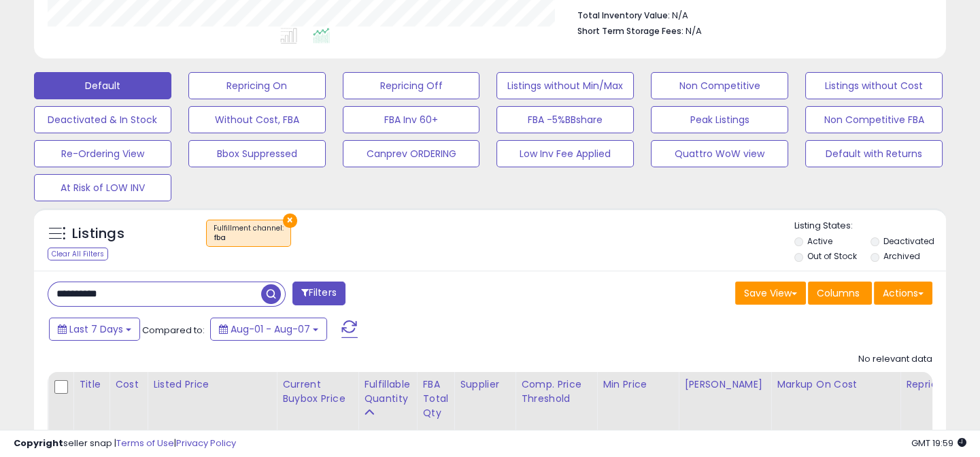 This screenshot has width=980, height=457. I want to click on button: Canprev ORDERING, so click(411, 154).